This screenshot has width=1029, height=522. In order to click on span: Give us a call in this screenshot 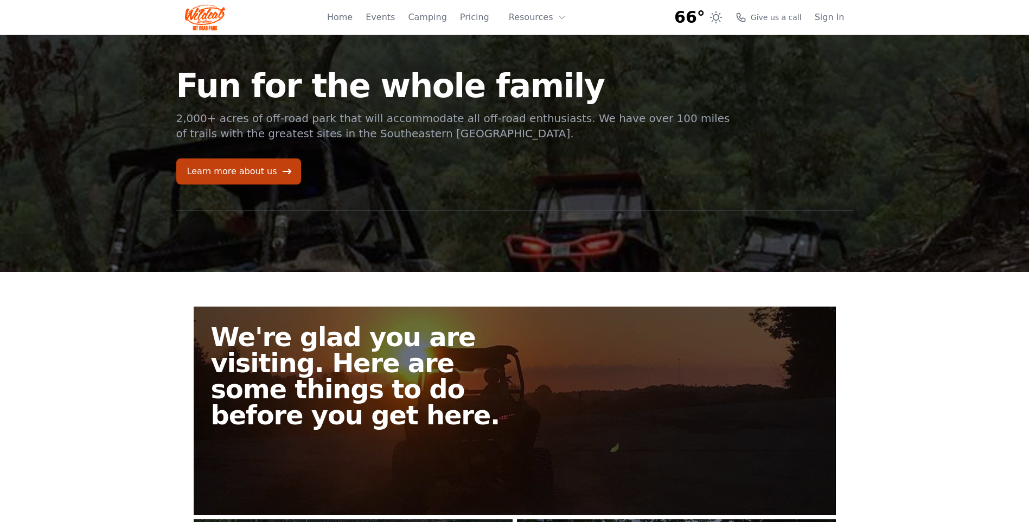, I will do `click(776, 17)`.